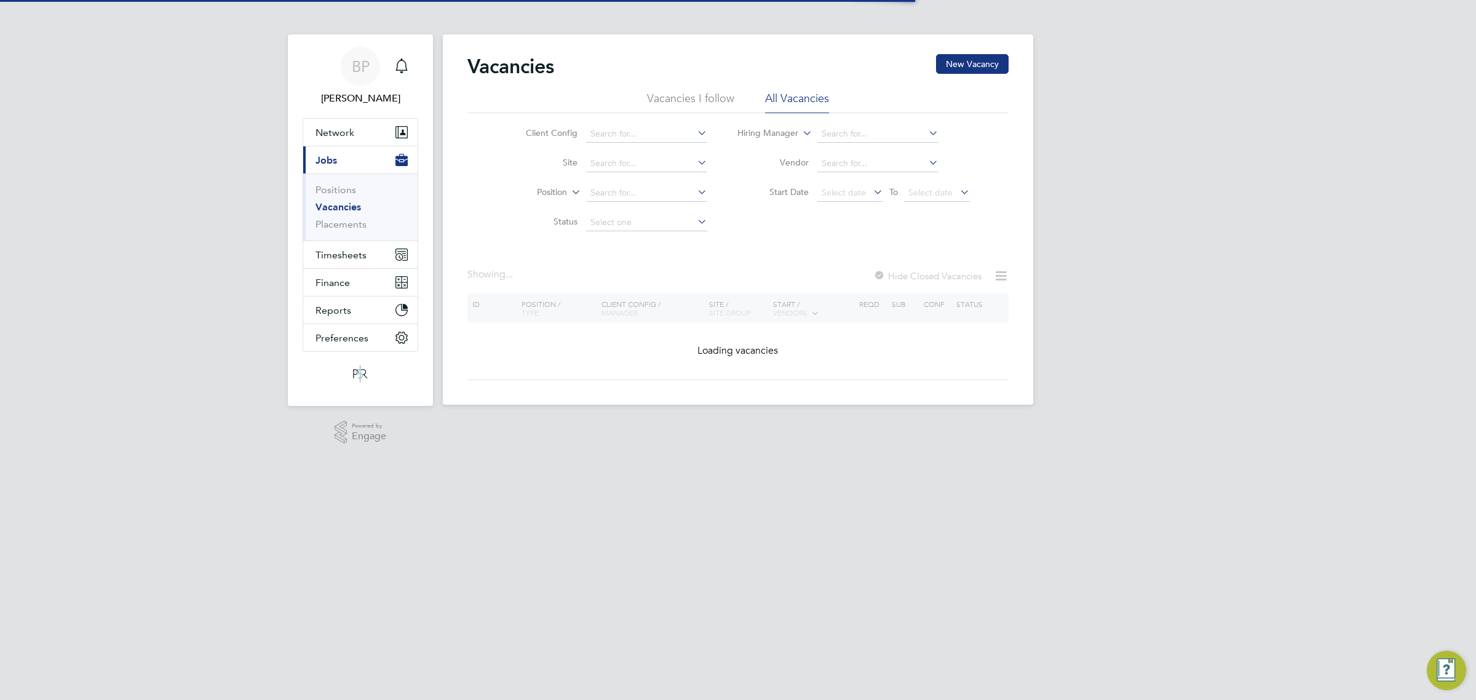 This screenshot has height=700, width=1476. What do you see at coordinates (773, 162) in the screenshot?
I see `label: Vendor` at bounding box center [773, 162].